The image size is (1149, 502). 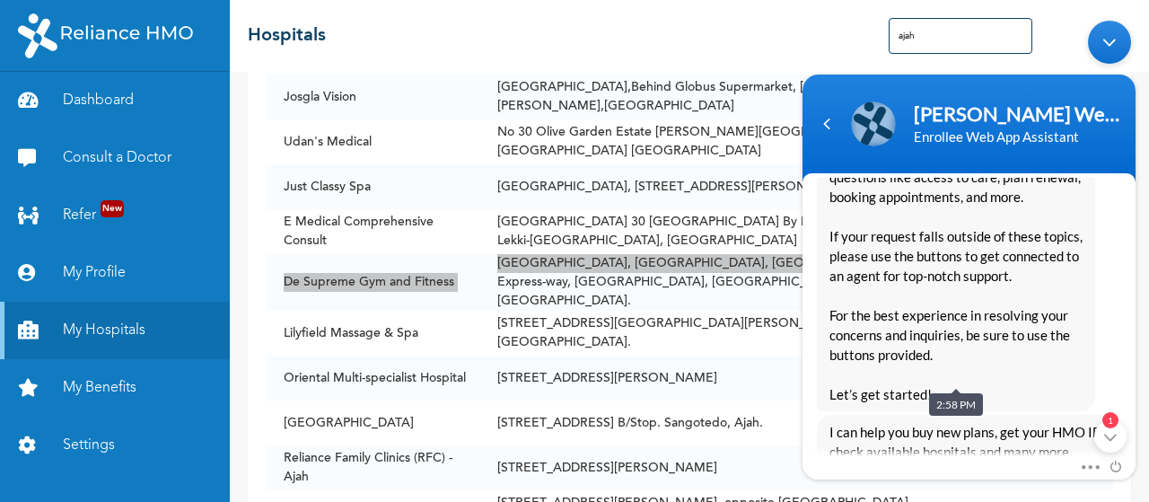 What do you see at coordinates (105, 36) in the screenshot?
I see `img: RelianceHMO's Logo` at bounding box center [105, 36].